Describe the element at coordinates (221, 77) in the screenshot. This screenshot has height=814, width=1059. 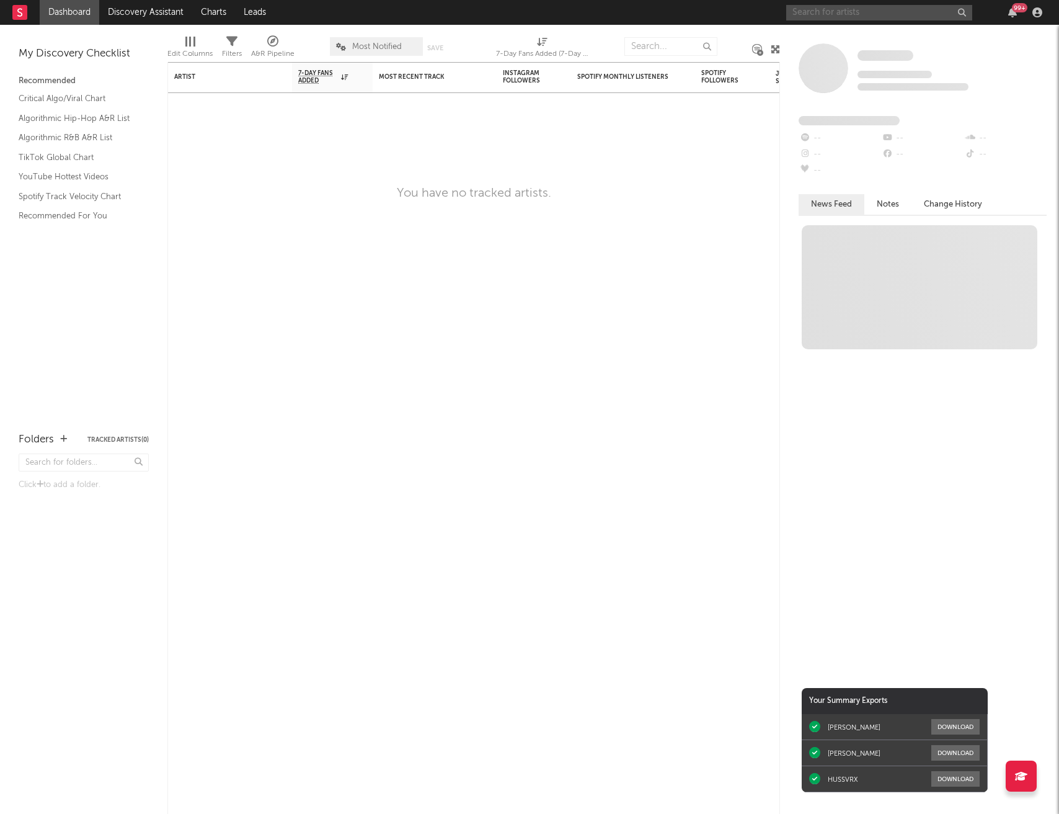
I see `div: Artist` at that location.